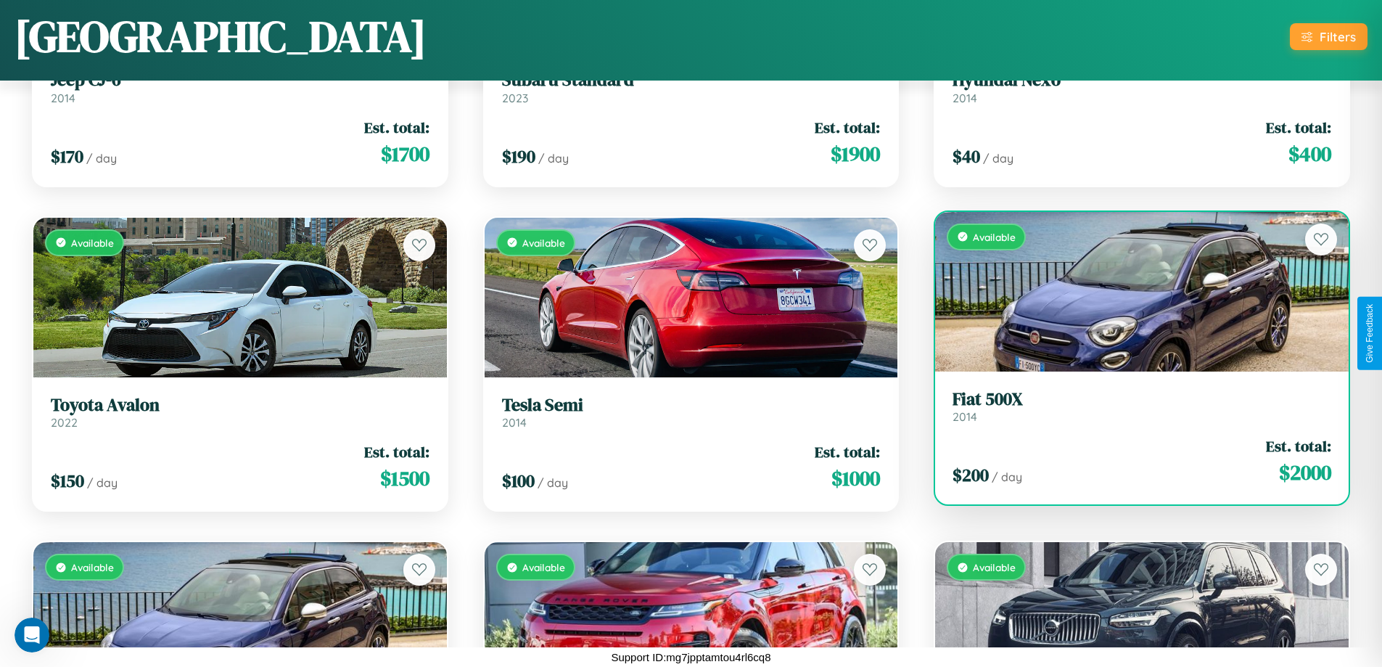 Image resolution: width=1382 pixels, height=667 pixels. Describe the element at coordinates (691, 657) in the screenshot. I see `p: Support ID: mg7jpptamtou4rl6cq8` at that location.